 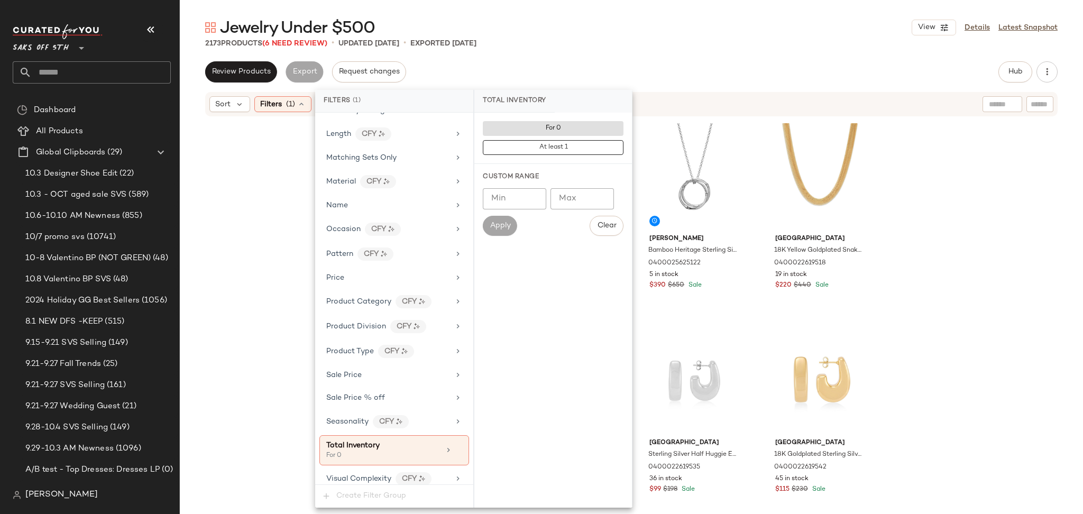 What do you see at coordinates (54, 110) in the screenshot?
I see `span: Dashboard` at bounding box center [54, 110].